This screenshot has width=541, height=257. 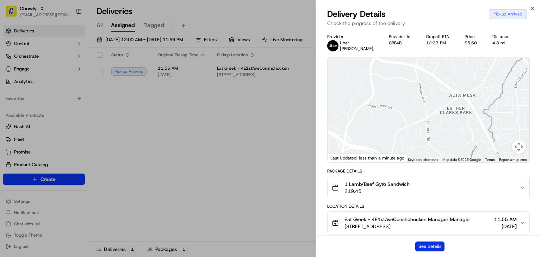 What do you see at coordinates (503, 37) in the screenshot?
I see `div: Distance` at bounding box center [503, 37].